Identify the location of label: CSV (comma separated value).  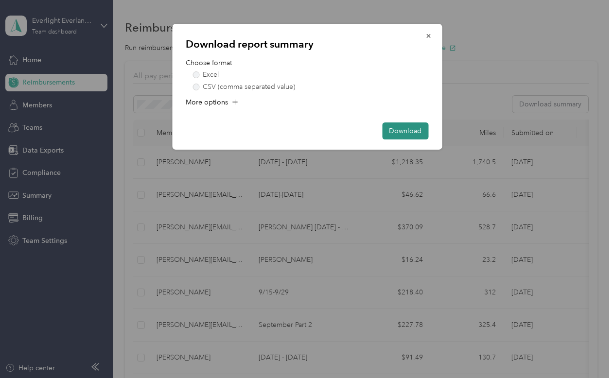
(310, 87).